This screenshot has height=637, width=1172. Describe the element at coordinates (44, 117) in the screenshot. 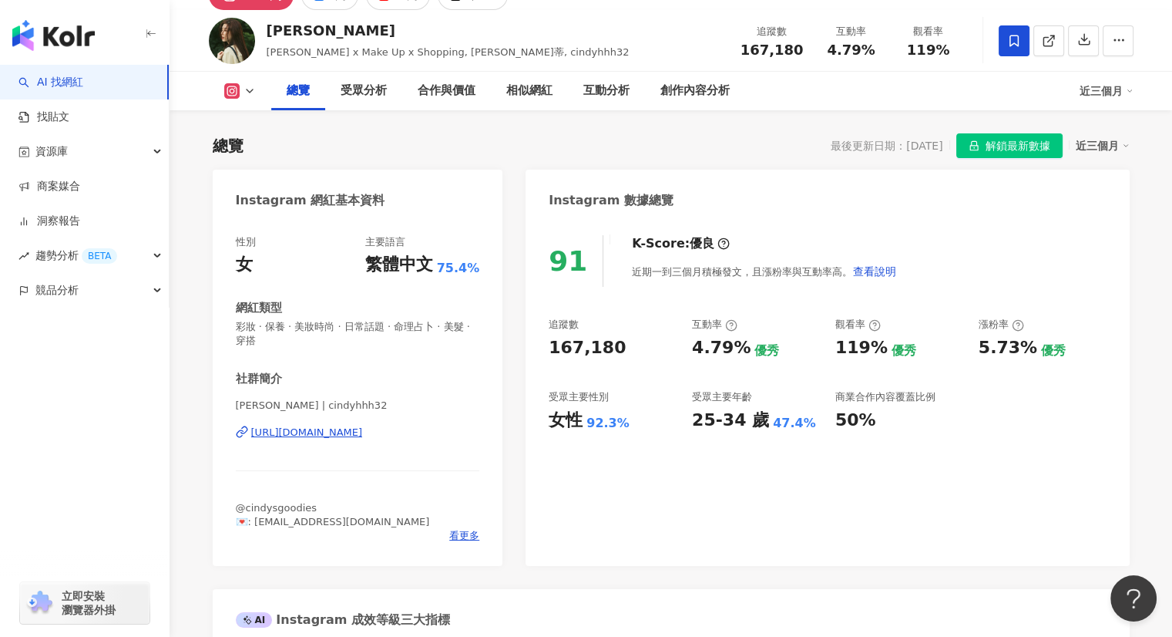

I see `a: 找貼文` at that location.